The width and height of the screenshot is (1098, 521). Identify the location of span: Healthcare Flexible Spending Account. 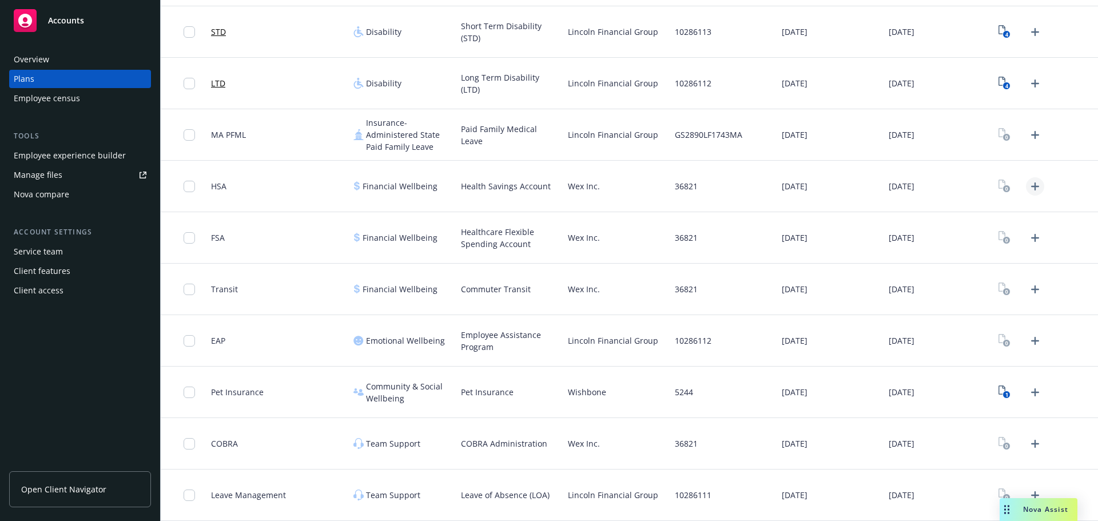
(510, 238).